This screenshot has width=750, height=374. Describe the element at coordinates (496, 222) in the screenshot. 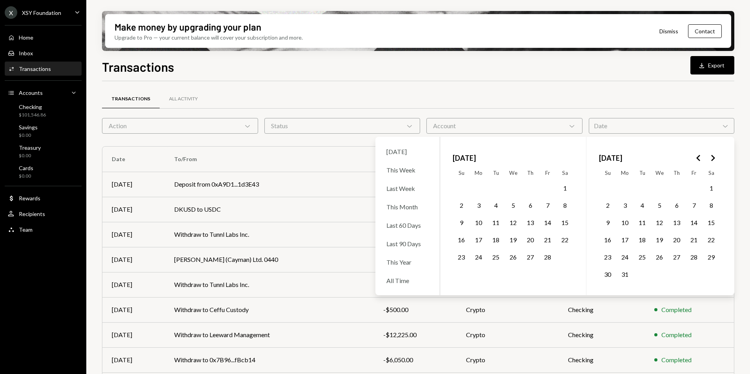

I see `button: Tuesday, February 11th, 2025` at that location.